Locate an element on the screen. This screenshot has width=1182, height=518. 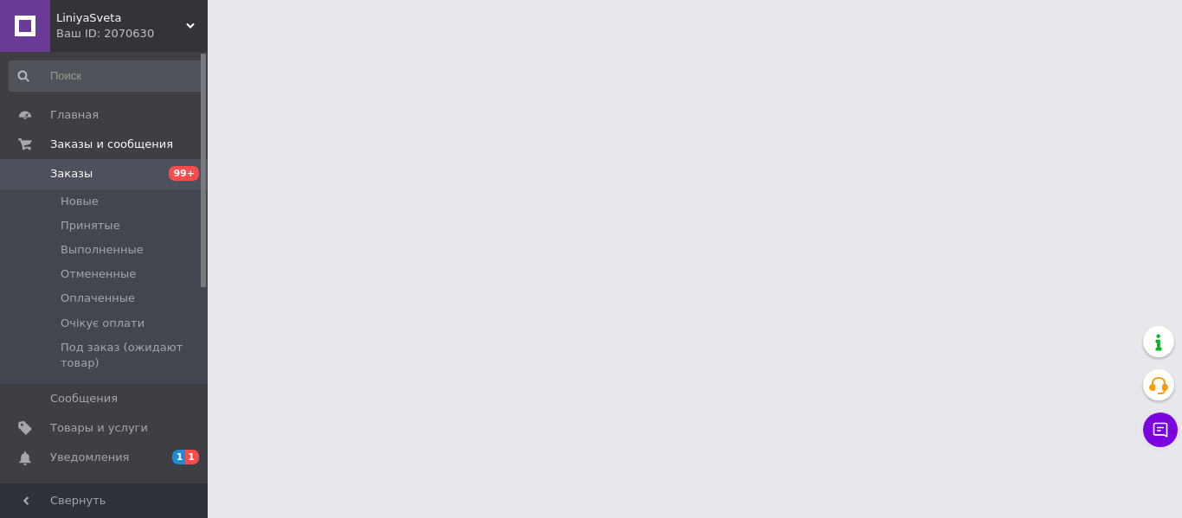
span: Очікує оплати is located at coordinates (102, 324).